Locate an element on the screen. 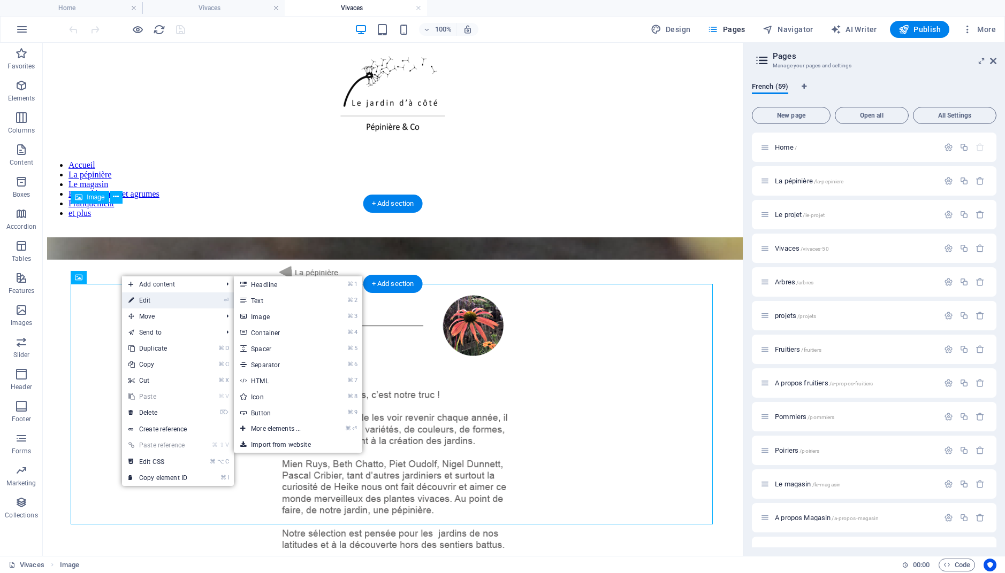 The image size is (1005, 573). a: ⌘VPaste is located at coordinates (158, 397).